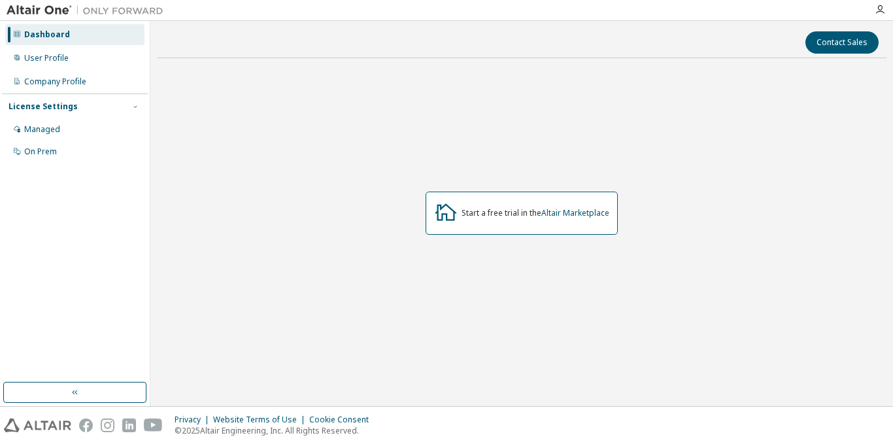 The height and width of the screenshot is (444, 893). Describe the element at coordinates (46, 58) in the screenshot. I see `div: User Profile` at that location.